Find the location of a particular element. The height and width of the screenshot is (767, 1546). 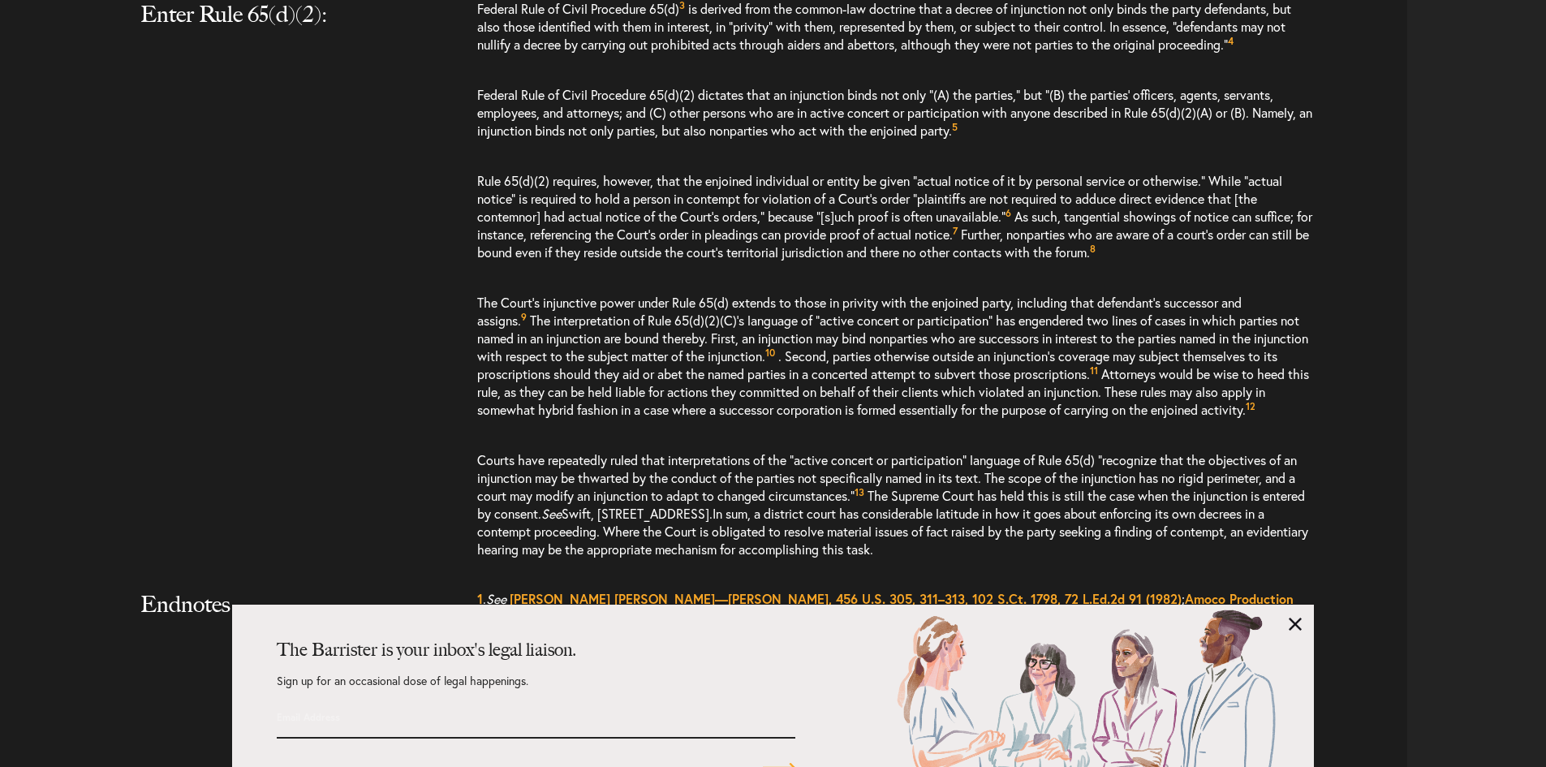

p: Courts have repeatedly ruled that interpretations of the “active concert or participation” langua... is located at coordinates (895, 505).